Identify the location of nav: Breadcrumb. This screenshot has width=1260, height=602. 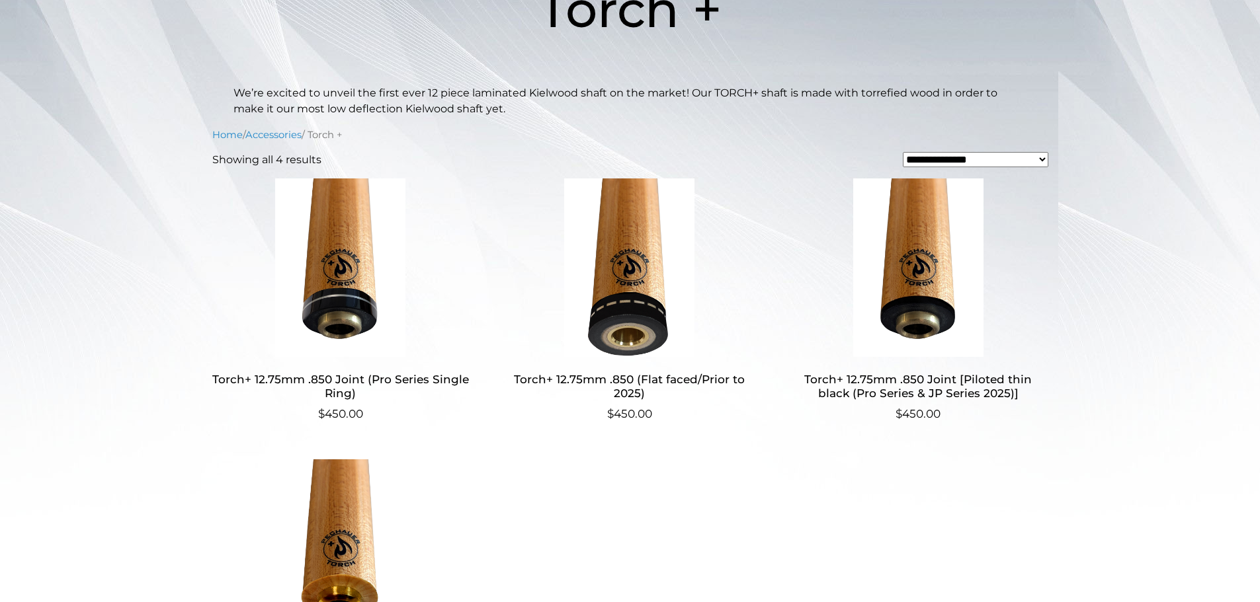
(630, 135).